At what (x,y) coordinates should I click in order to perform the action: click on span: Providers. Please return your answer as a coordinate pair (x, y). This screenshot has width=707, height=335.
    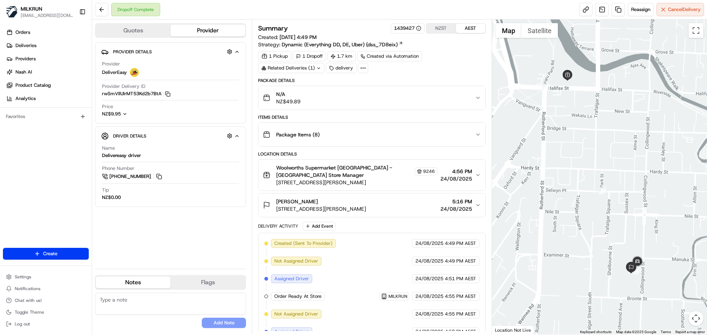
    Looking at the image, I should click on (25, 59).